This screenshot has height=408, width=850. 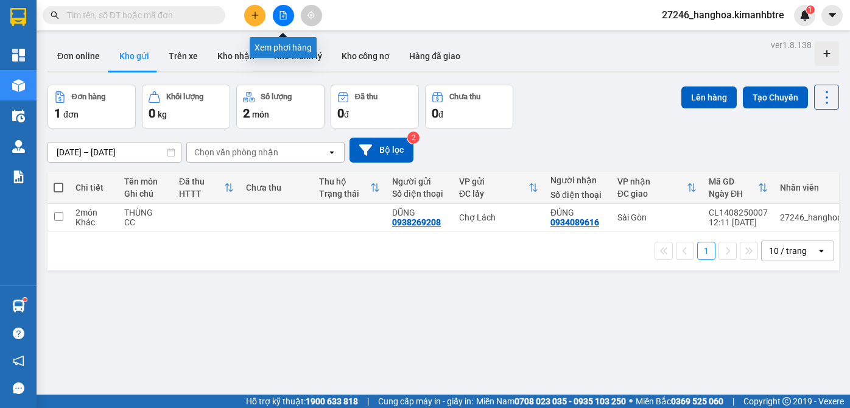 I want to click on div: Thu hộ, so click(x=345, y=181).